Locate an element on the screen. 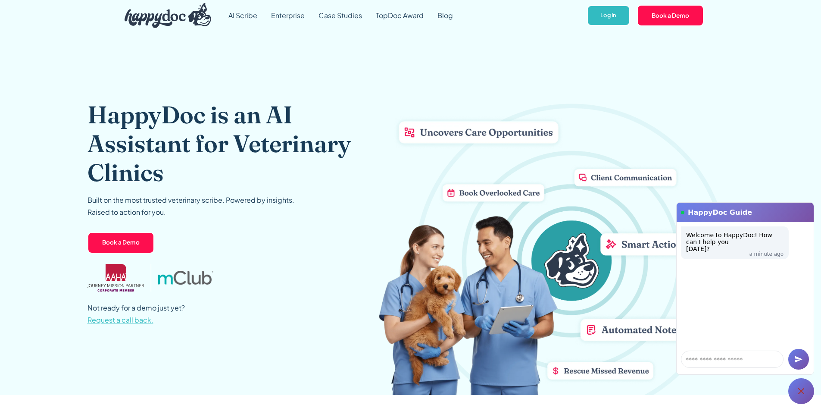 The width and height of the screenshot is (821, 411). img: AAHA Advantage logo is located at coordinates (116, 278).